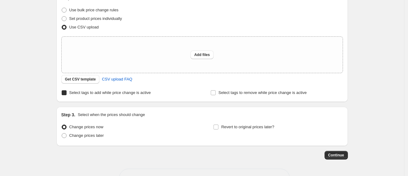 The height and width of the screenshot is (176, 408). What do you see at coordinates (111, 115) in the screenshot?
I see `p: Select when the prices should change` at bounding box center [111, 115].